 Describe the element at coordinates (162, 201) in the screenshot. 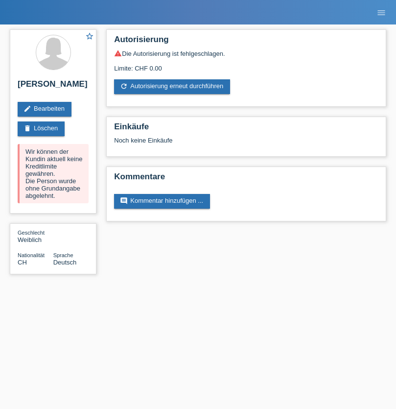

I see `a: commentKommentar hinzufügen ...` at that location.